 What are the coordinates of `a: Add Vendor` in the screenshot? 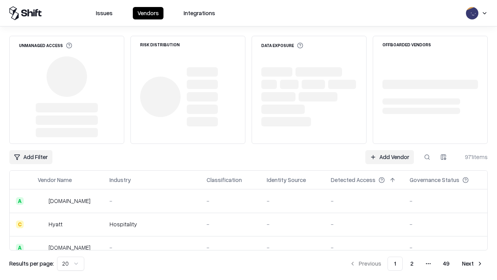 It's located at (390, 157).